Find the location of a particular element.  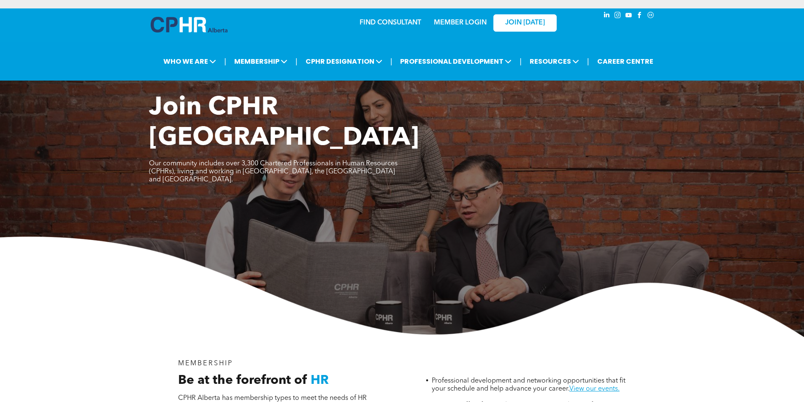

a: MEMBER LOGIN is located at coordinates (460, 23).